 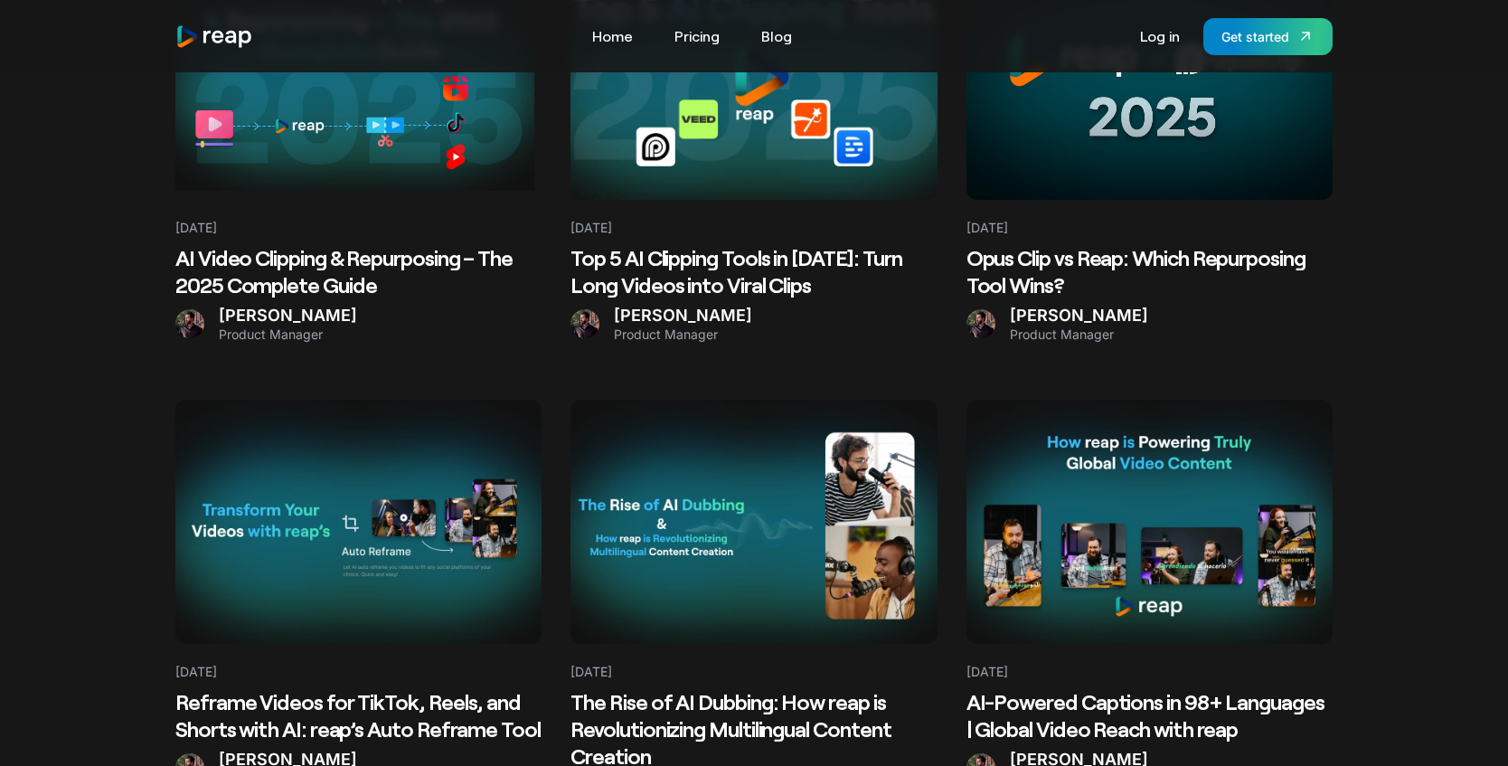 I want to click on a: home, so click(x=214, y=36).